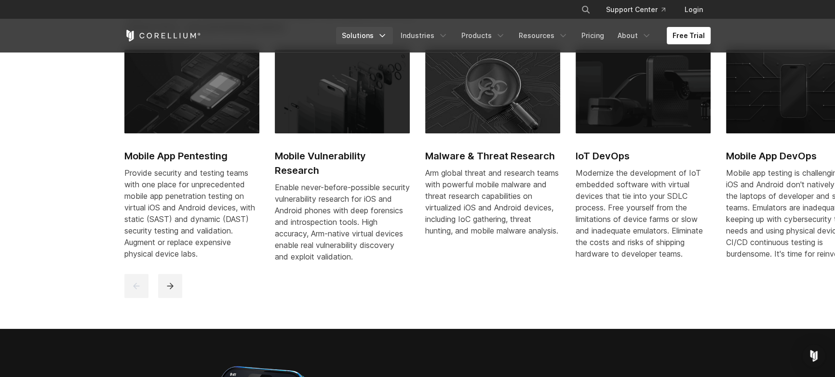  What do you see at coordinates (635, 10) in the screenshot?
I see `a: Support Center` at bounding box center [635, 10].